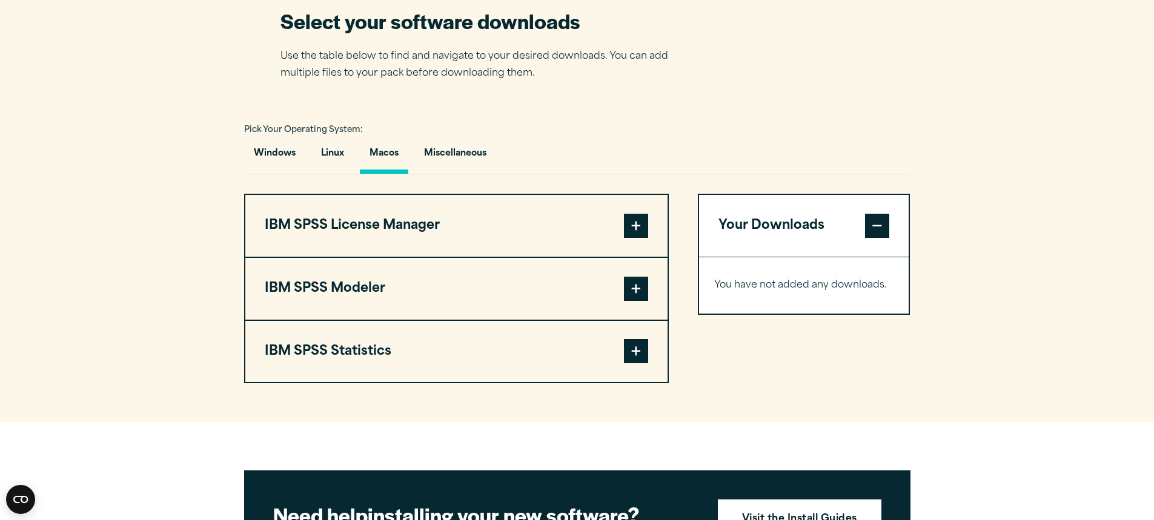 This screenshot has width=1154, height=520. Describe the element at coordinates (804, 285) in the screenshot. I see `p: You have not added any downloads.` at that location.